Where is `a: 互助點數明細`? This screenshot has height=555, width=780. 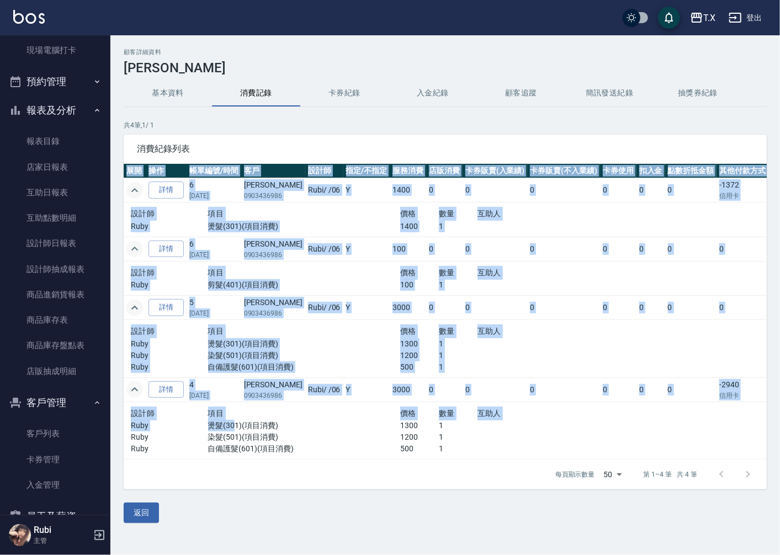 a: 互助點數明細 is located at coordinates (55, 218).